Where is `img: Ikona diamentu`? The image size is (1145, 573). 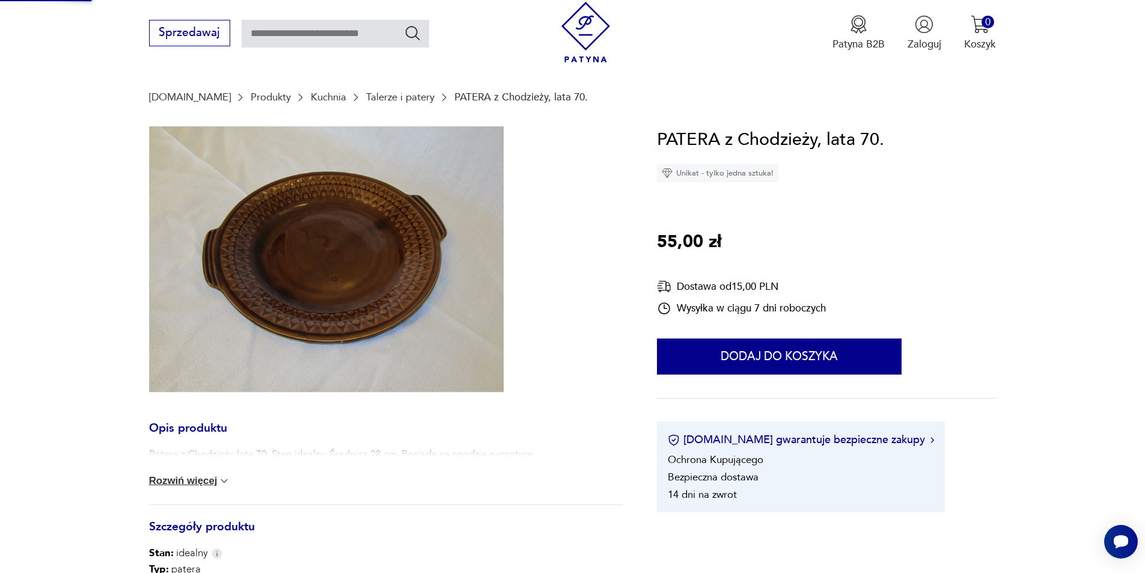
img: Ikona diamentu is located at coordinates (667, 173).